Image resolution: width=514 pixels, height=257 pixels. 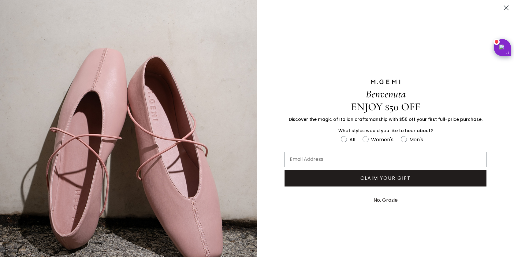 What do you see at coordinates (352, 140) in the screenshot?
I see `div: All` at bounding box center [352, 140].